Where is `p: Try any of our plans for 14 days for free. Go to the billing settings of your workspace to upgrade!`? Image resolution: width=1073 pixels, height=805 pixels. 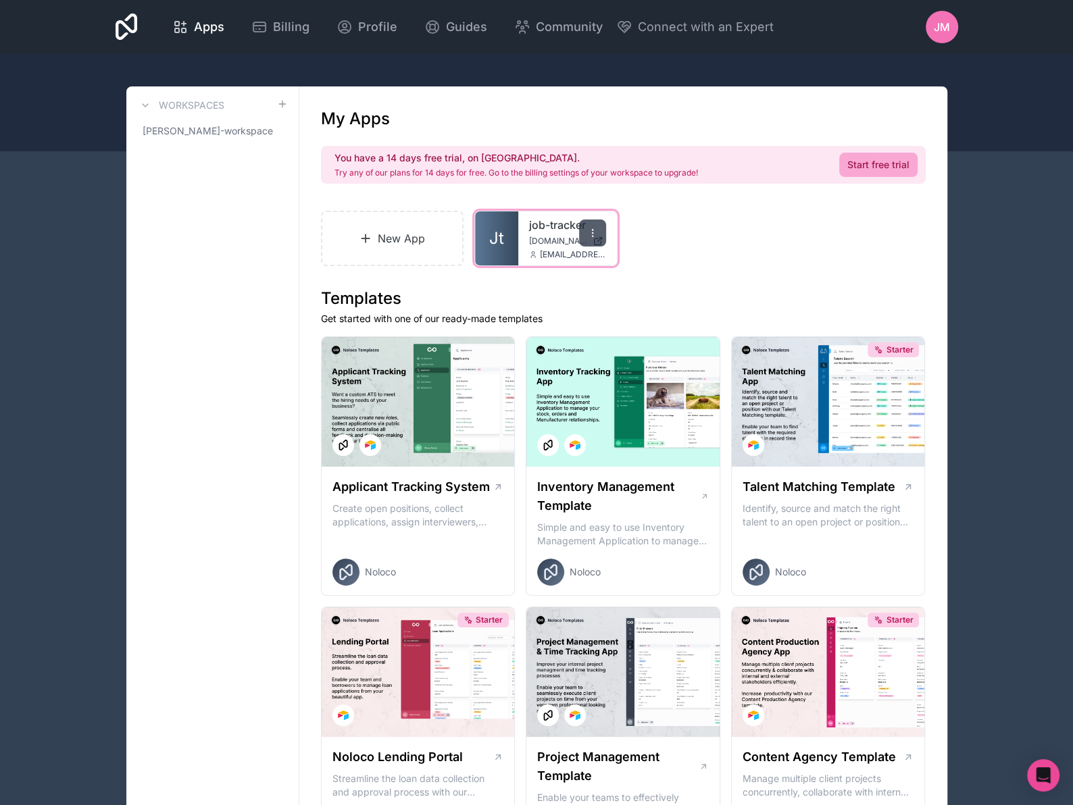 p: Try any of our plans for 14 days for free. Go to the billing settings of your workspace to upgrade! is located at coordinates (516, 173).